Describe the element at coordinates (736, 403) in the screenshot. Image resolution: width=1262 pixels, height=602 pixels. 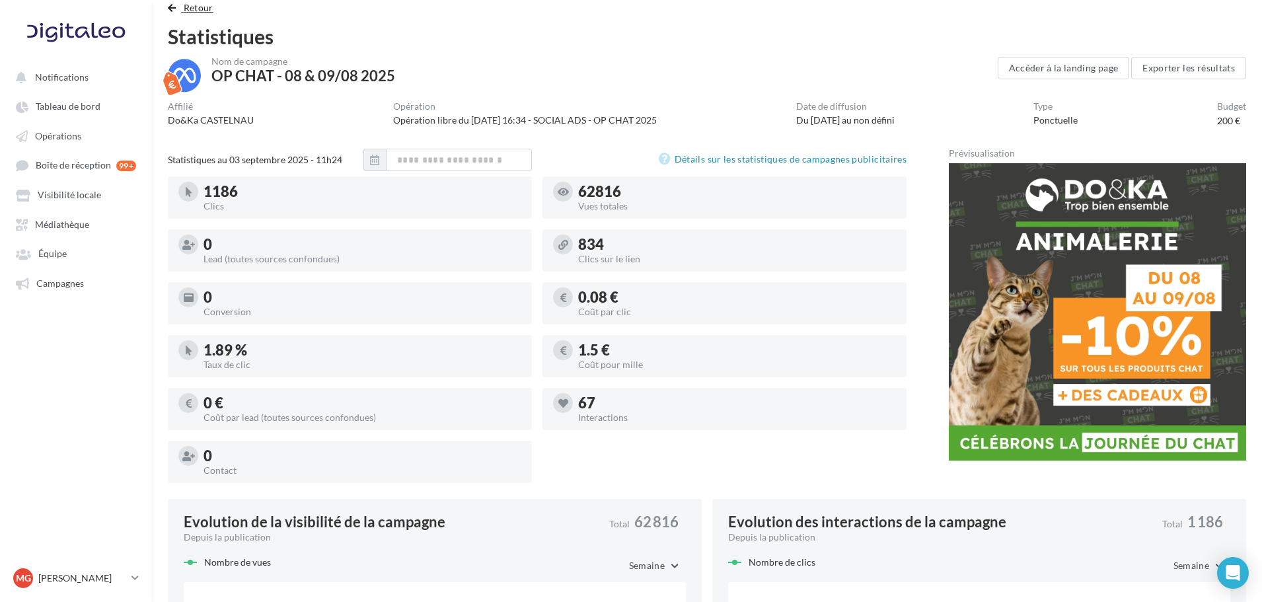
I see `div: 67` at that location.